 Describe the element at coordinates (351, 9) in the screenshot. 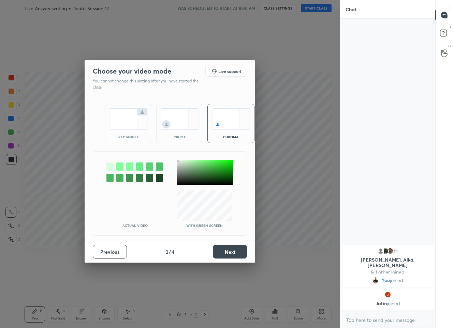

I see `p: Chat` at that location.